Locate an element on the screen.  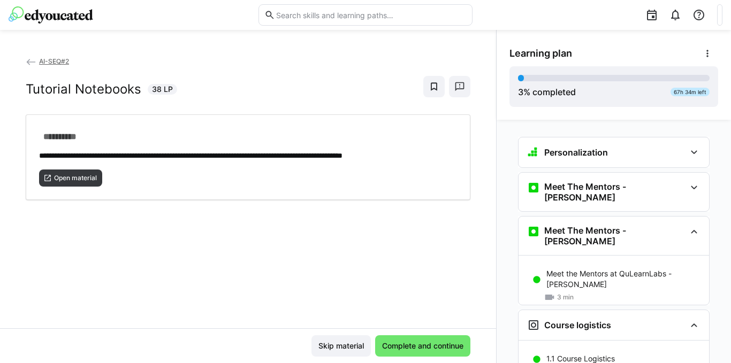
span: Skip material is located at coordinates (341, 346).